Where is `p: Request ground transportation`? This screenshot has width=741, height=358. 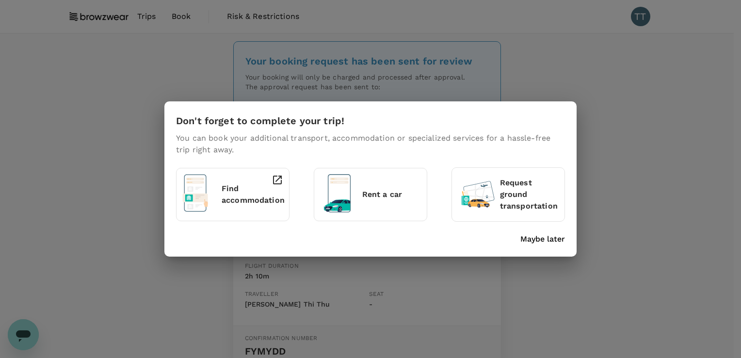
p: Request ground transportation is located at coordinates (529, 194).